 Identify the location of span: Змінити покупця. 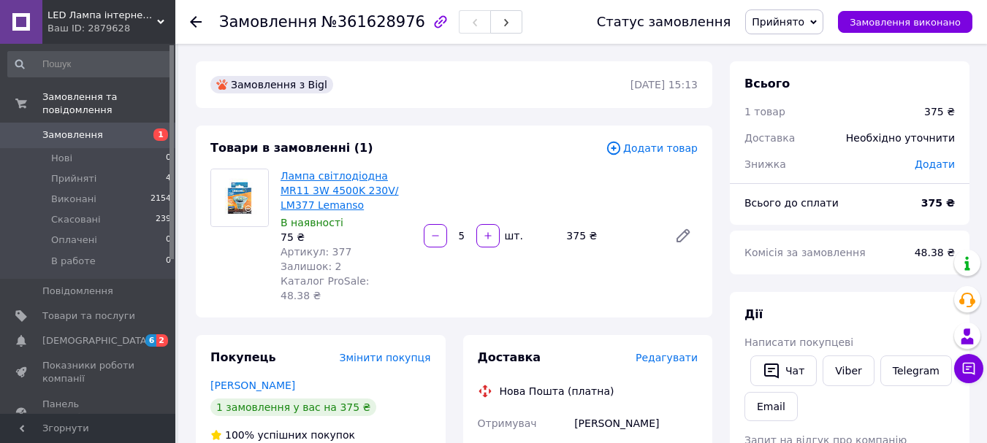
(385, 358).